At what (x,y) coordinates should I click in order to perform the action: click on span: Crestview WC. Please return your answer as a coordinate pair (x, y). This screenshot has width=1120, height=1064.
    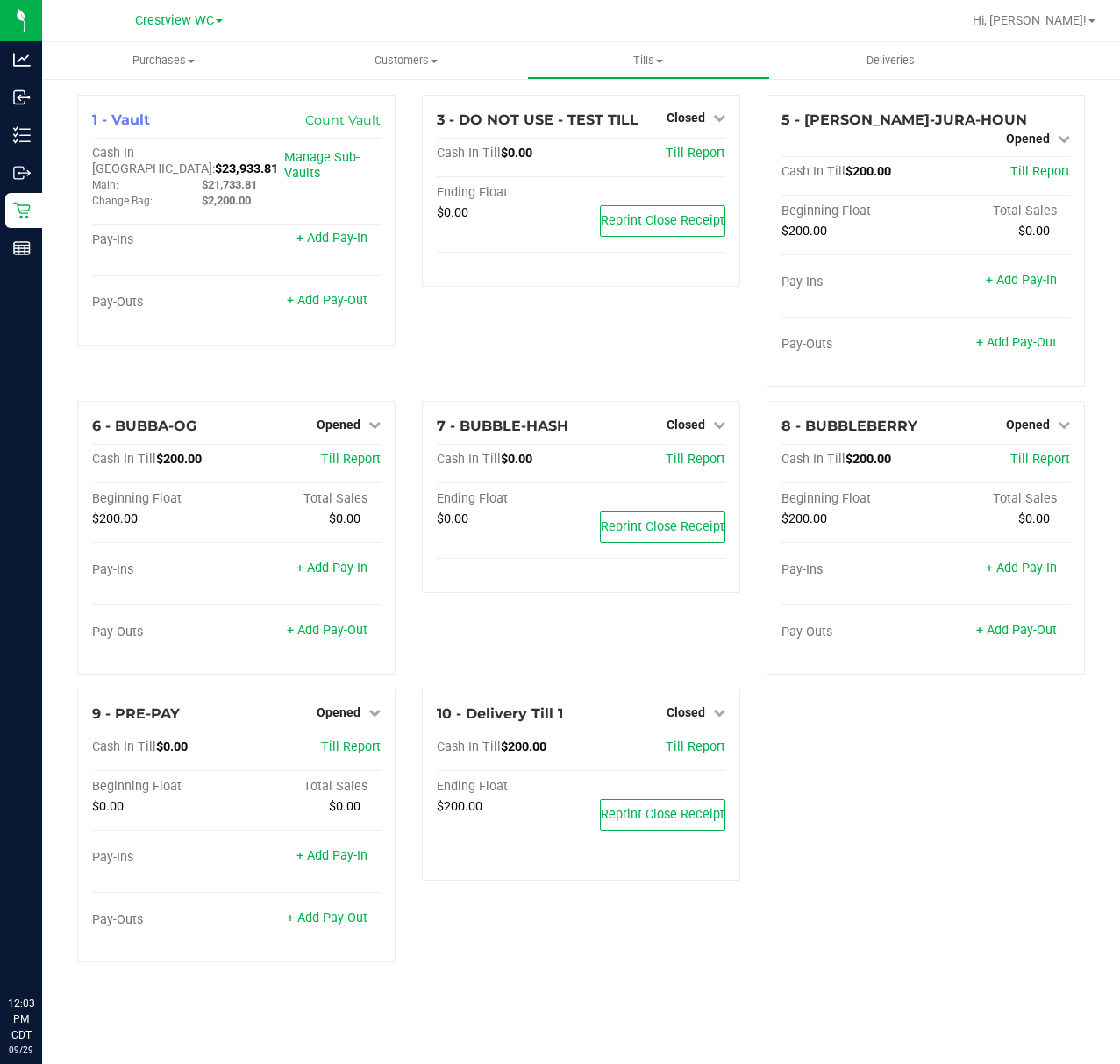
    Looking at the image, I should click on (174, 20).